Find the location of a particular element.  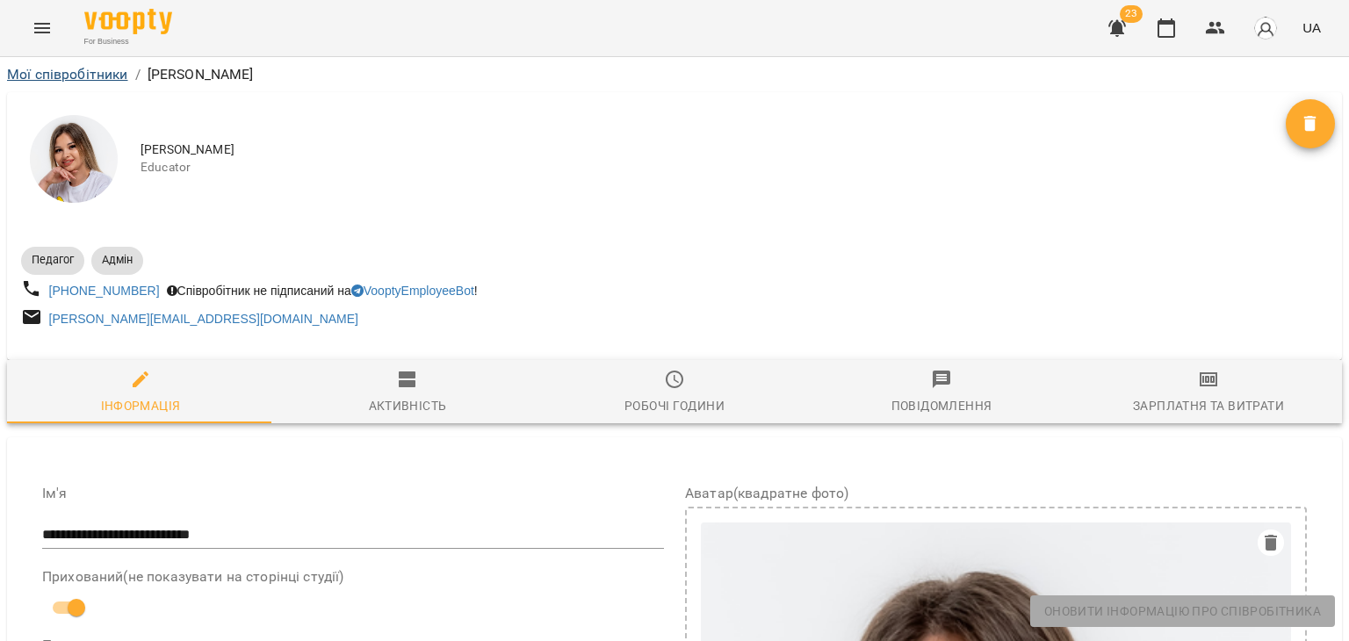

div: Зарплатня та Витрати is located at coordinates (1209, 406).